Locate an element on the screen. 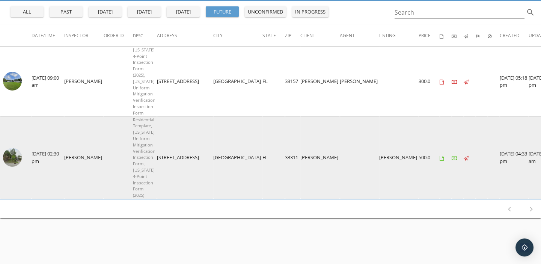  th: Zip: Not sorted. is located at coordinates (293, 36).